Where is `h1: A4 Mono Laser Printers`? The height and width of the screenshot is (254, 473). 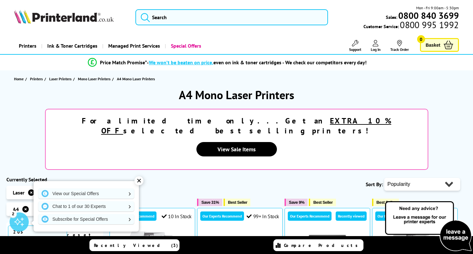 h1: A4 Mono Laser Printers is located at coordinates (236, 95).